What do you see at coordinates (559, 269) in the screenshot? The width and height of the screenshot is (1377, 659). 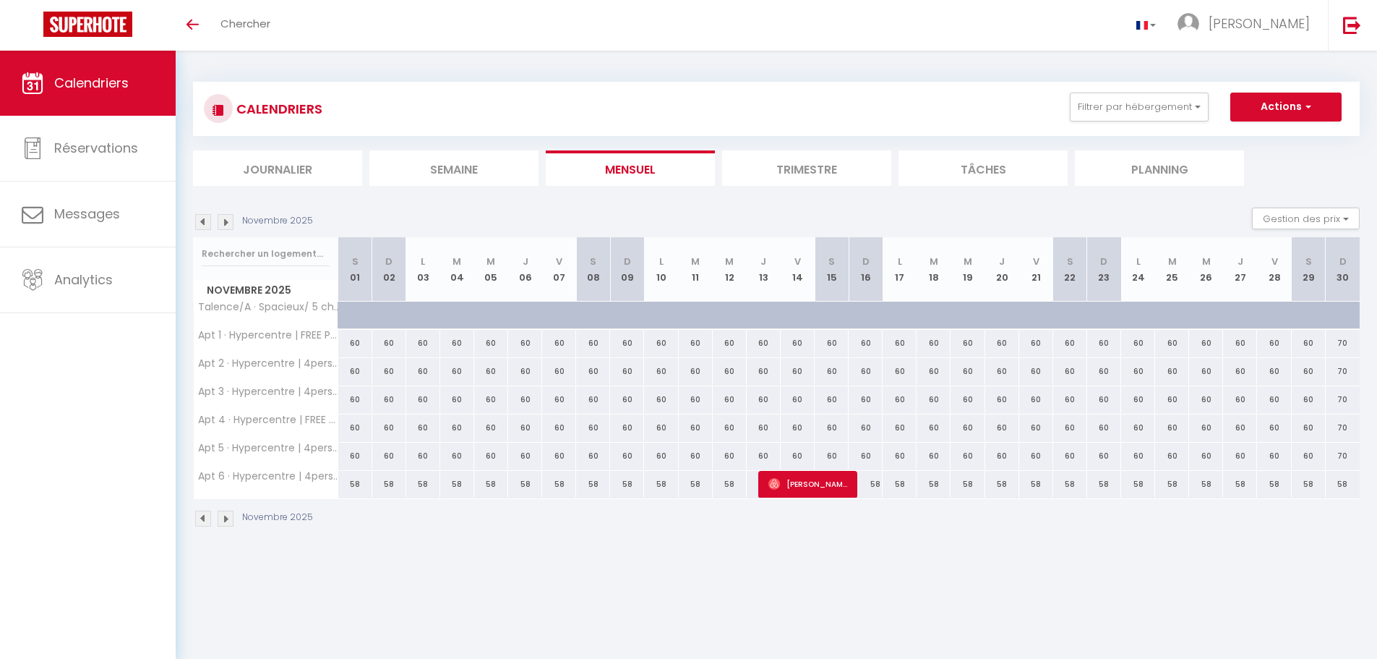 I see `th: 07` at bounding box center [559, 269].